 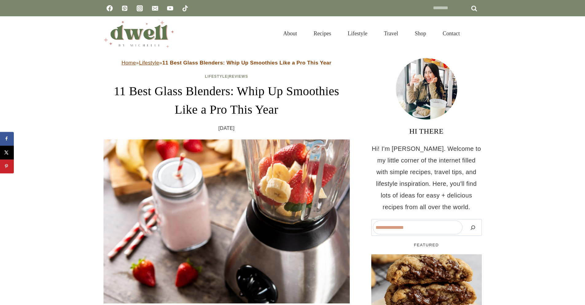 What do you see at coordinates (420, 33) in the screenshot?
I see `a: Shop` at bounding box center [420, 33].